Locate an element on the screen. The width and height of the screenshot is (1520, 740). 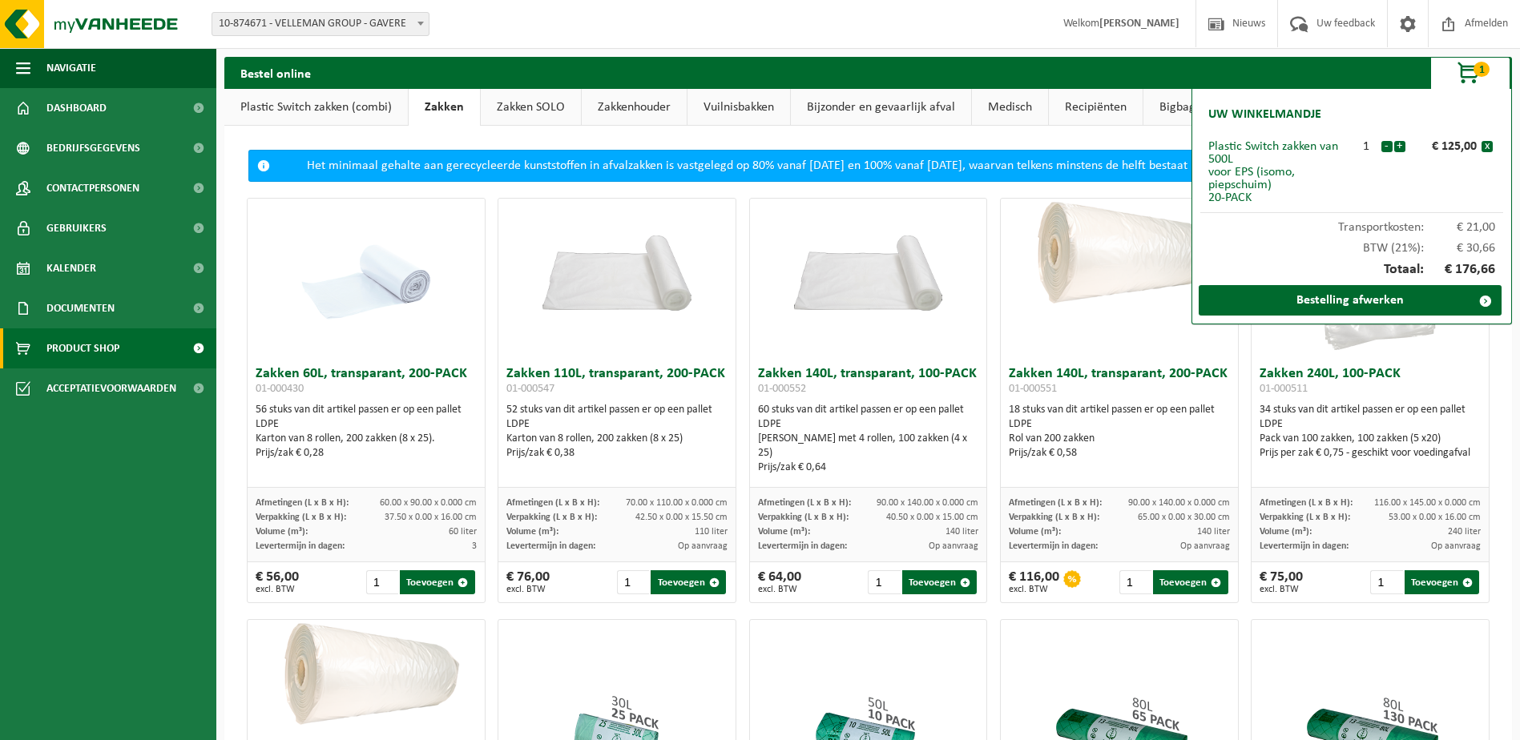
h2: Bestel online is located at coordinates (276, 72).